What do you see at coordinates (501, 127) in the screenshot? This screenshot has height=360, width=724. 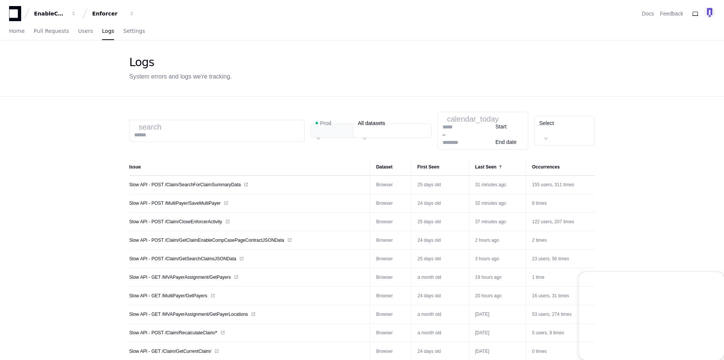 I see `span: Start` at bounding box center [501, 127].